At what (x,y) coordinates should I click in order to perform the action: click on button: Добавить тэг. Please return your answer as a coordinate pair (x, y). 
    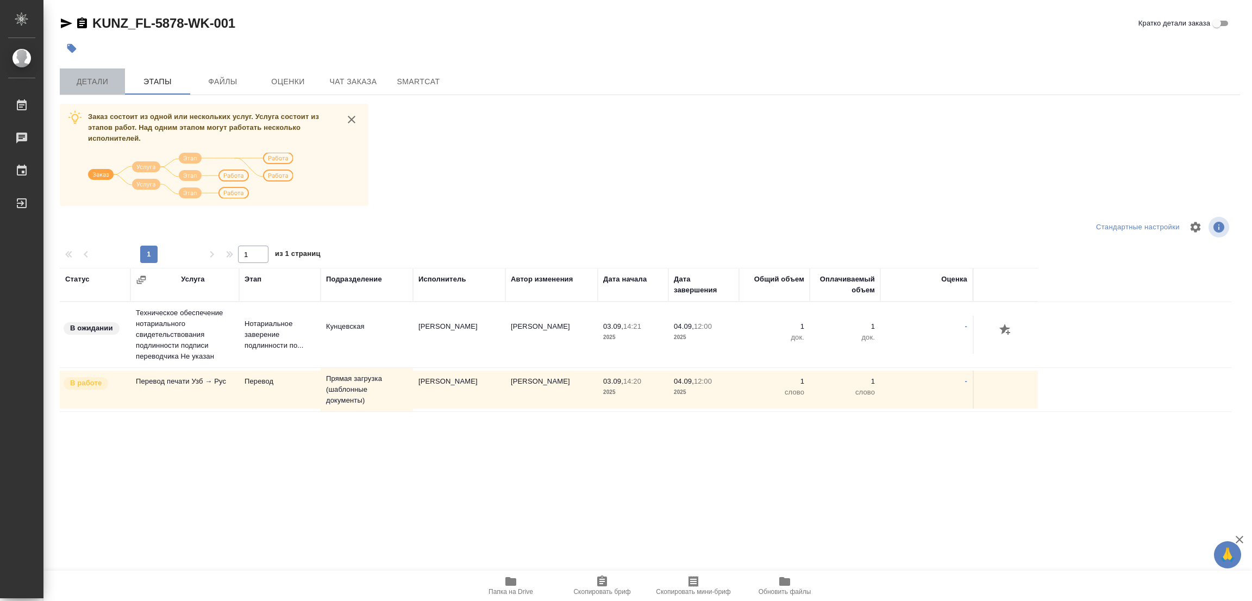
    Looking at the image, I should click on (72, 48).